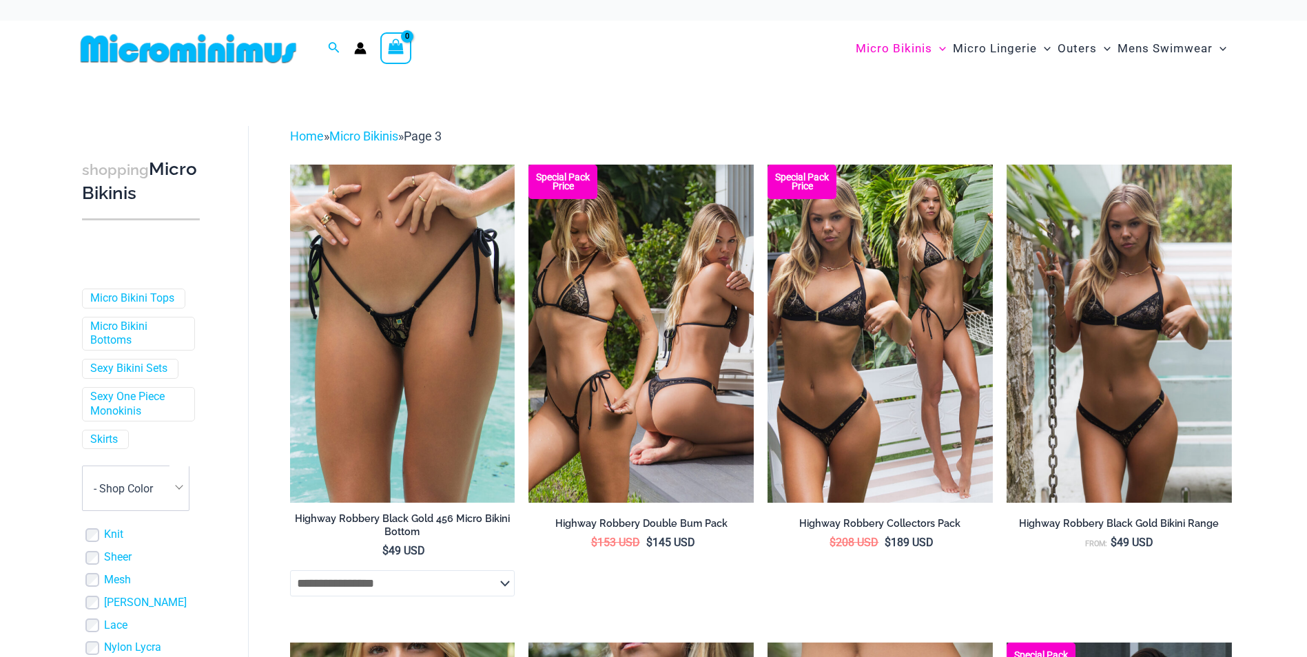 The width and height of the screenshot is (1307, 657). What do you see at coordinates (118, 557) in the screenshot?
I see `a: Sheer` at bounding box center [118, 557].